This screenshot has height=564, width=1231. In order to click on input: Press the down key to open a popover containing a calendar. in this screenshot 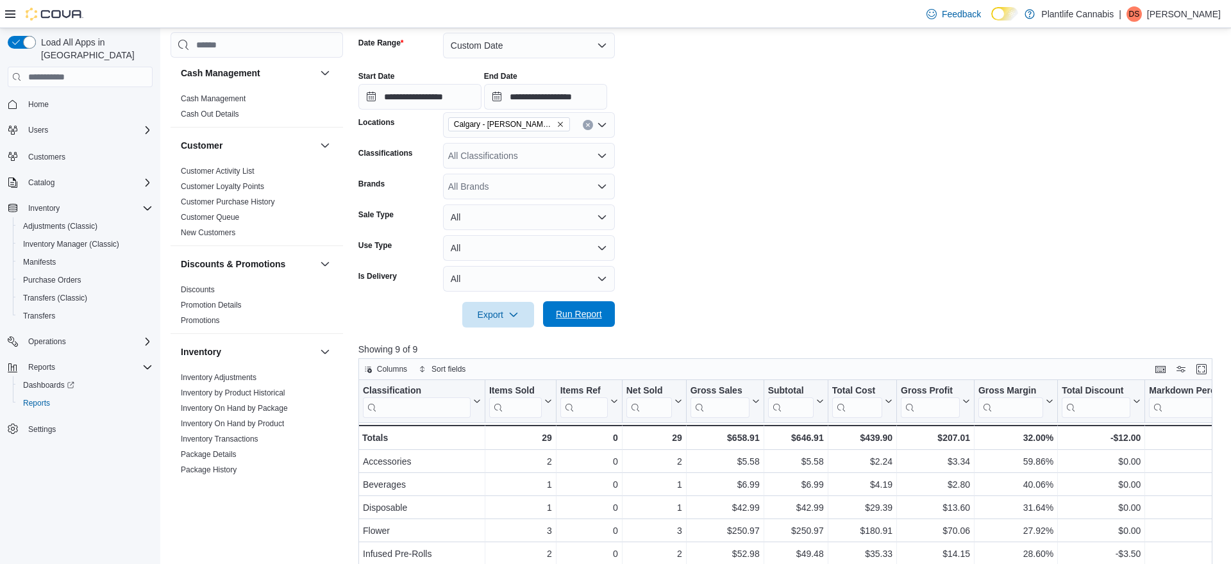, I will do `click(420, 97)`.